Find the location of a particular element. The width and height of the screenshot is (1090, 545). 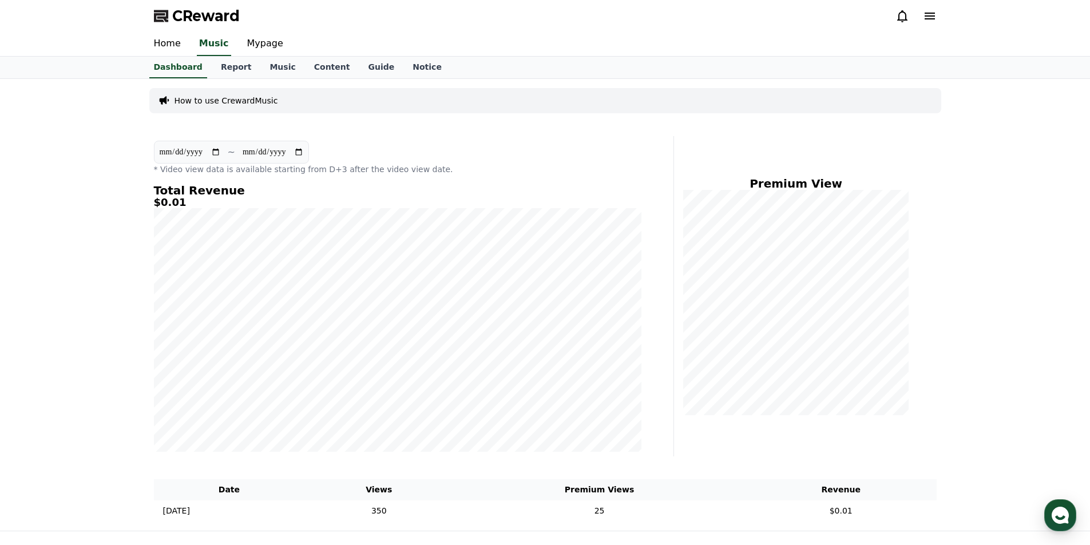

a: Content is located at coordinates (332, 67).